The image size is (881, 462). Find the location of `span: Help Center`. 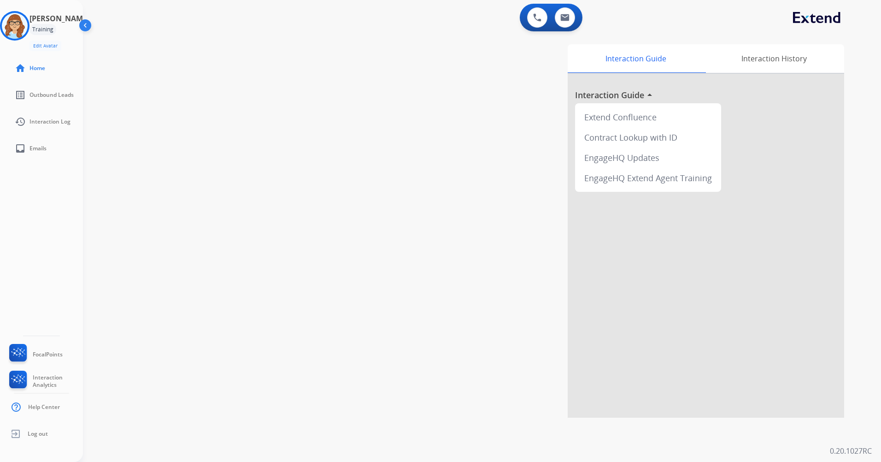

span: Help Center is located at coordinates (44, 407).